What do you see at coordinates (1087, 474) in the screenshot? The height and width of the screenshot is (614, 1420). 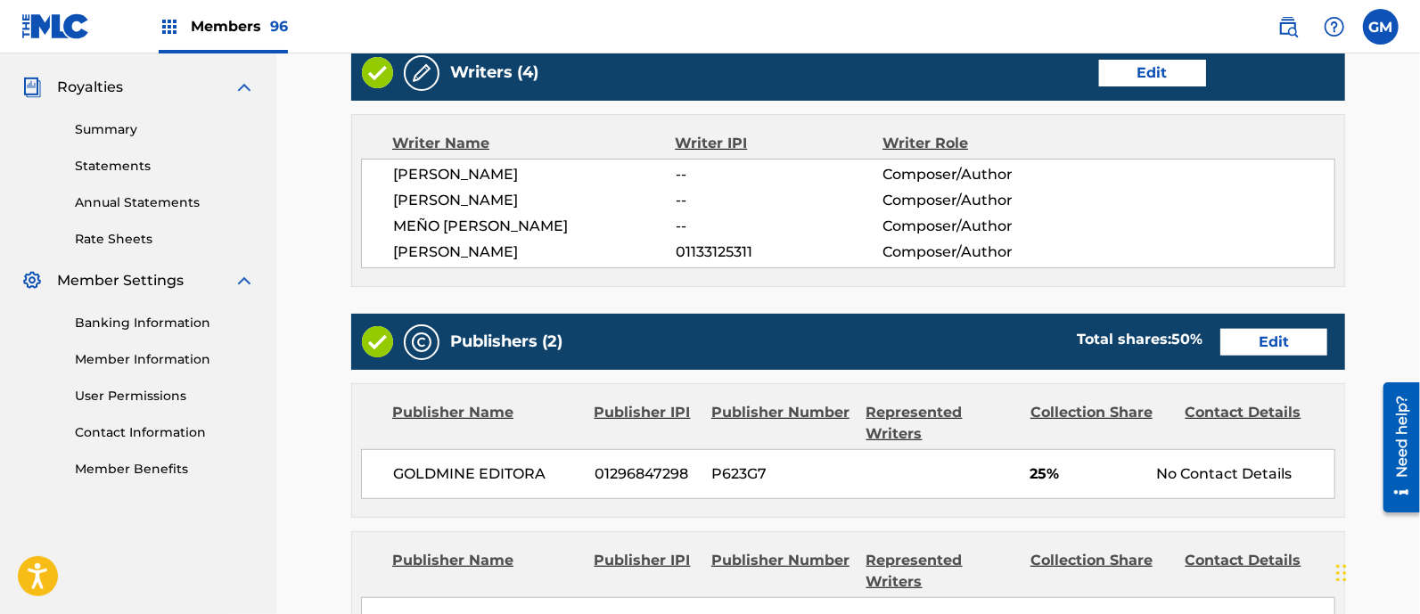 I see `span: 25%` at bounding box center [1087, 474].